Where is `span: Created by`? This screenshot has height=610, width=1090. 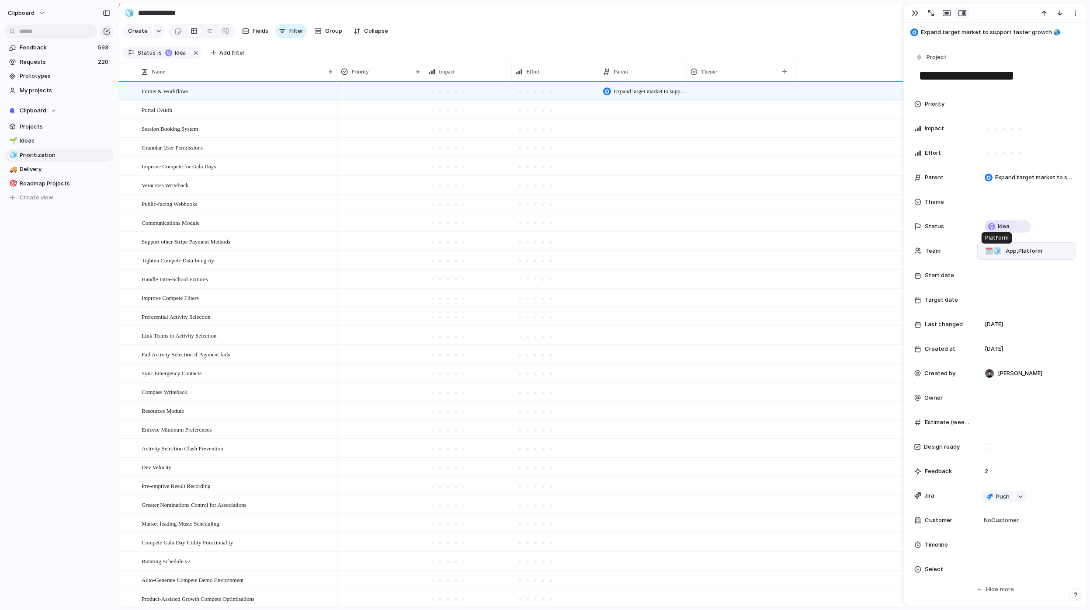
span: Created by is located at coordinates (940, 373).